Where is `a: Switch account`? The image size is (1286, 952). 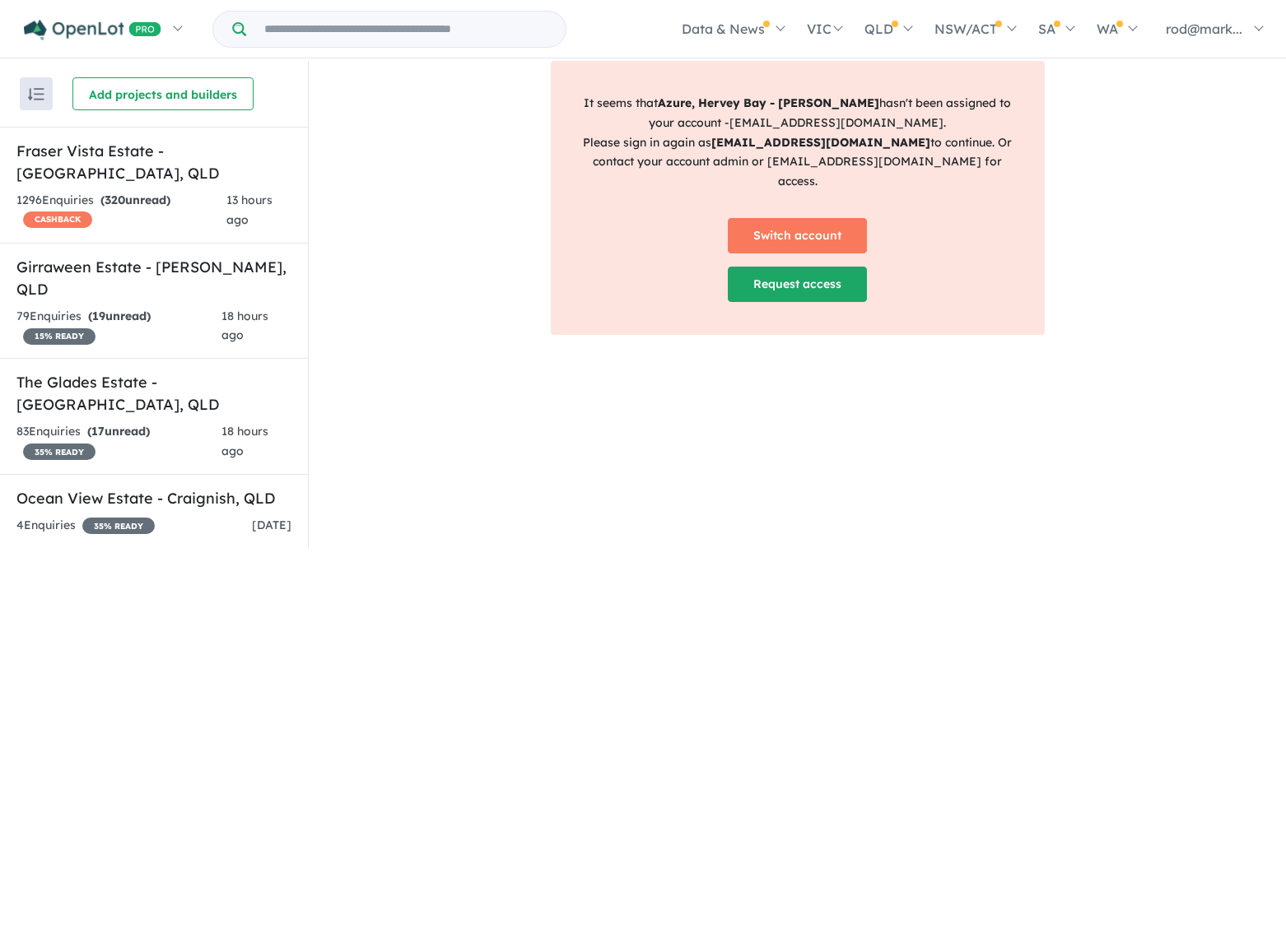 a: Switch account is located at coordinates (797, 236).